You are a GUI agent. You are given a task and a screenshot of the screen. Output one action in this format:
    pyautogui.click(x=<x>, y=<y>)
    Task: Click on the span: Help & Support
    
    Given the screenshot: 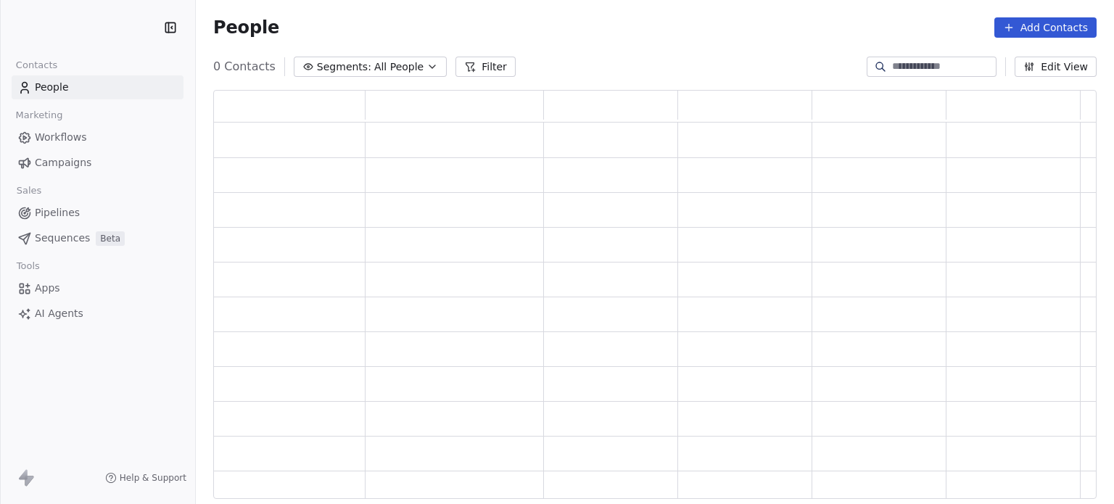 What is the action you would take?
    pyautogui.click(x=153, y=478)
    